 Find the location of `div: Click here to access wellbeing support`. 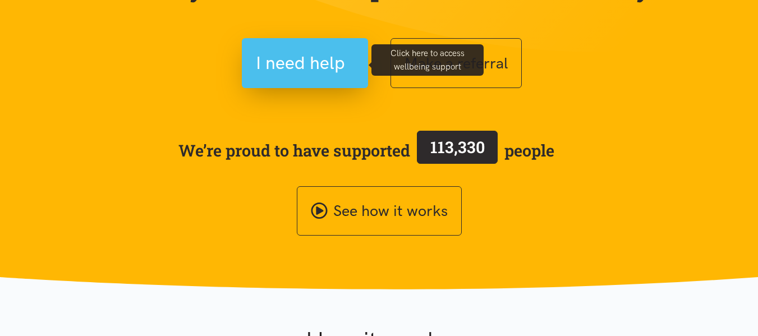

div: Click here to access wellbeing support is located at coordinates (428, 60).